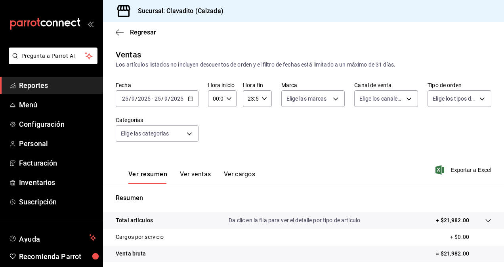  I want to click on a: Pregunta a Parrot AI, so click(51, 61).